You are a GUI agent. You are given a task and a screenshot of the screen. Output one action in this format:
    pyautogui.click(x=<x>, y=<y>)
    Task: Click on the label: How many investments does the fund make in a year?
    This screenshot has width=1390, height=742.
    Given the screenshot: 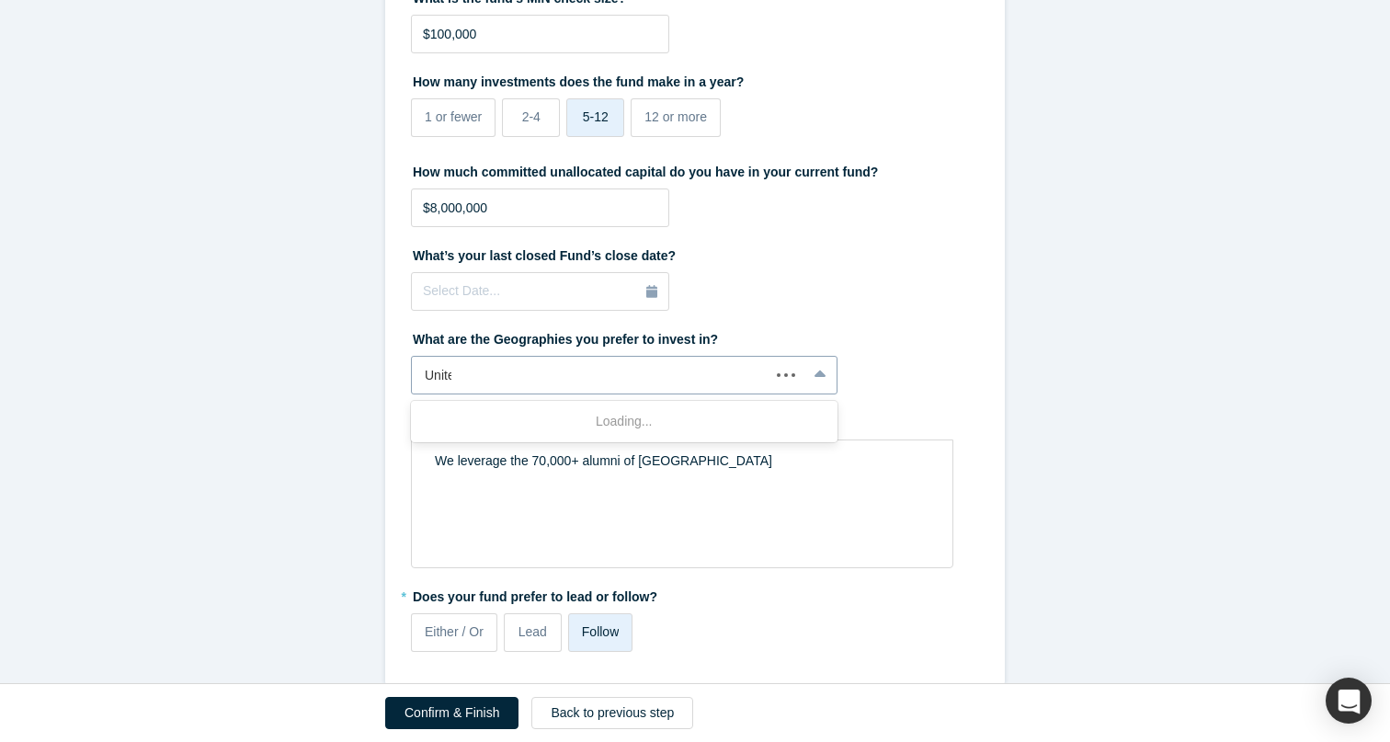 What is the action you would take?
    pyautogui.click(x=695, y=79)
    